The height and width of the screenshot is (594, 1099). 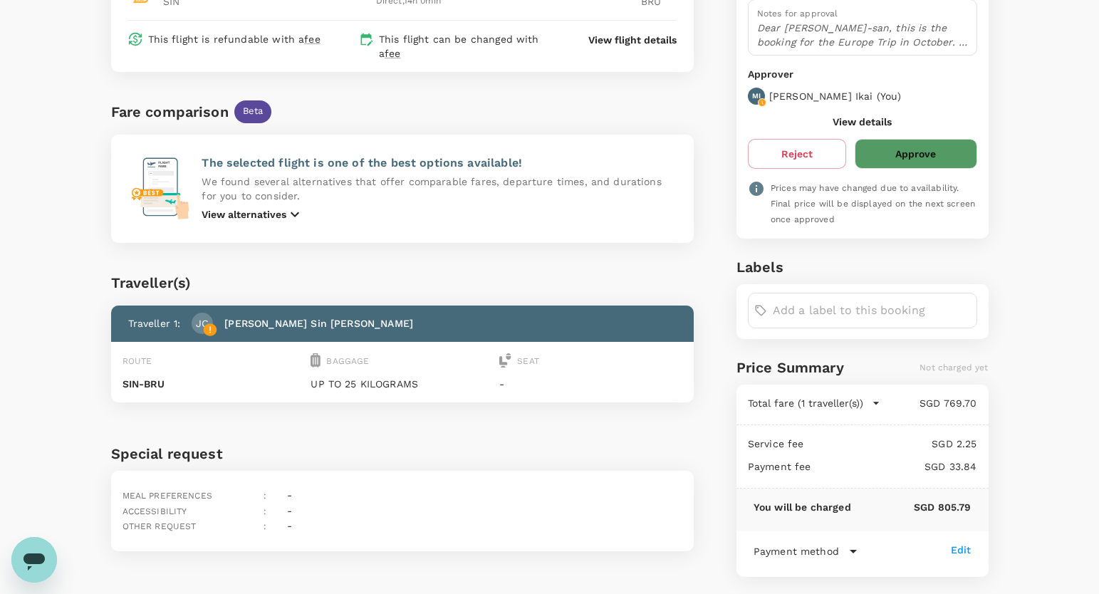 I want to click on span: Baggage, so click(x=348, y=361).